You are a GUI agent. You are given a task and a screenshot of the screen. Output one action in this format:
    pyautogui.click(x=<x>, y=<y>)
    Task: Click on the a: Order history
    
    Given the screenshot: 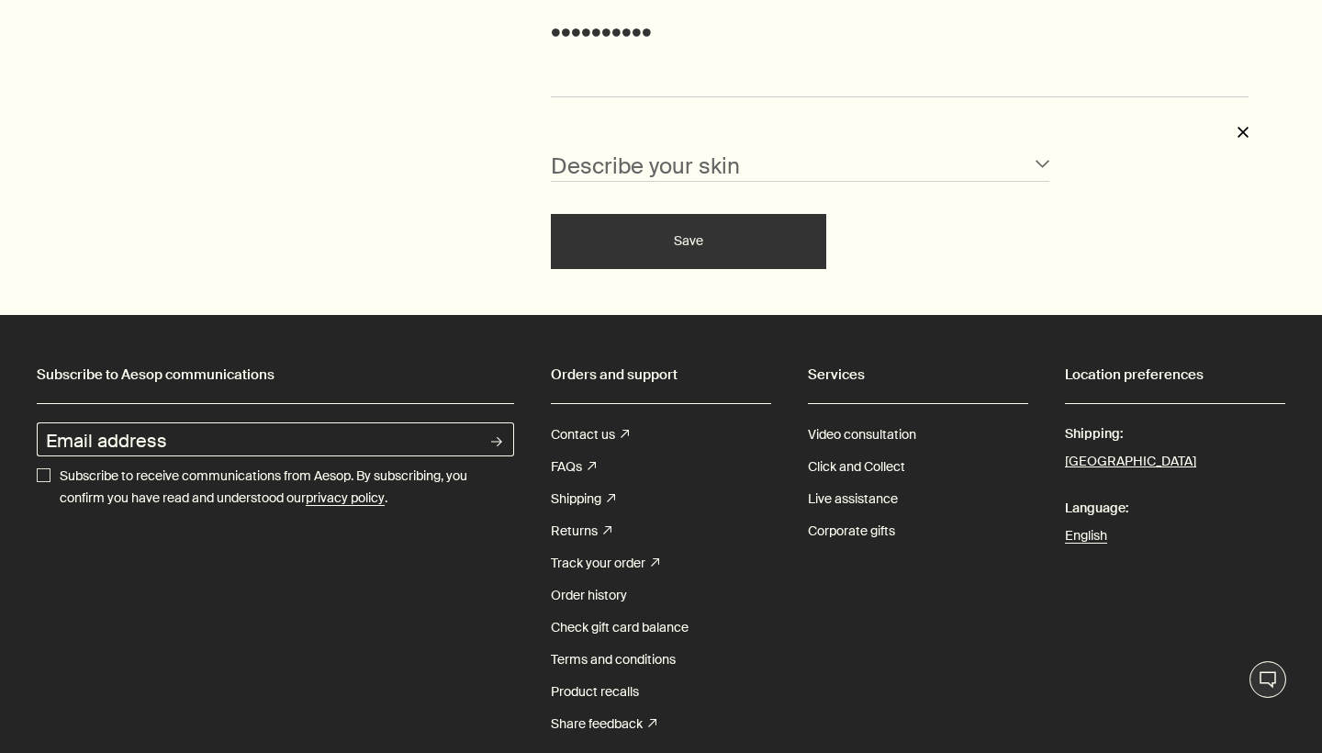 What is the action you would take?
    pyautogui.click(x=588, y=595)
    